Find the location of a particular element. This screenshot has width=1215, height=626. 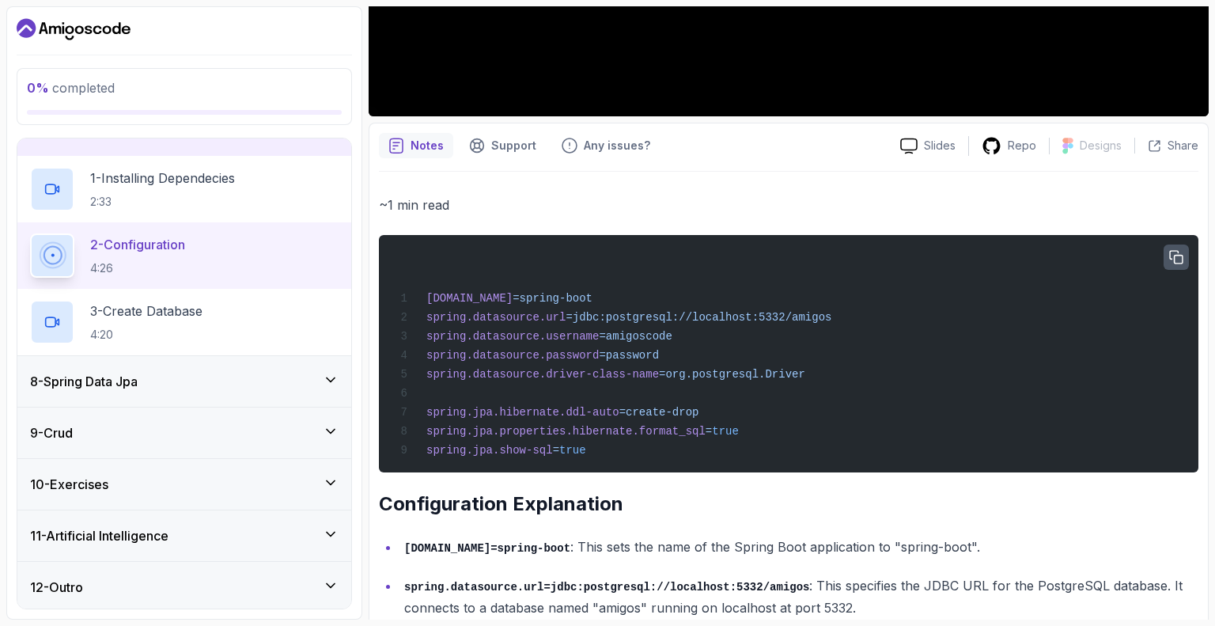

span: =org.postgresql.Driver is located at coordinates (732, 374).